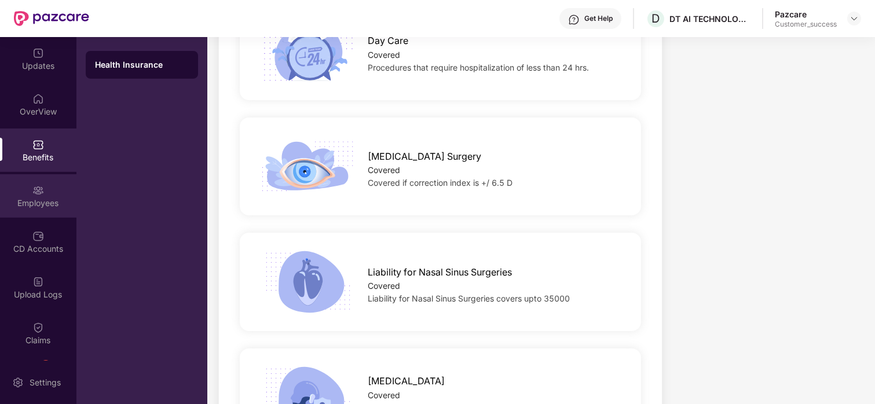 Image resolution: width=875 pixels, height=404 pixels. I want to click on img: svg+xml;base64,PHN2ZyBpZD0iSGVscC0zMngzMiIgeG1sbnM9Imh0dHA6Ly93d3cudzMub3JnLzIwMDAvc3ZnIiB3aWR0aD..., so click(574, 20).